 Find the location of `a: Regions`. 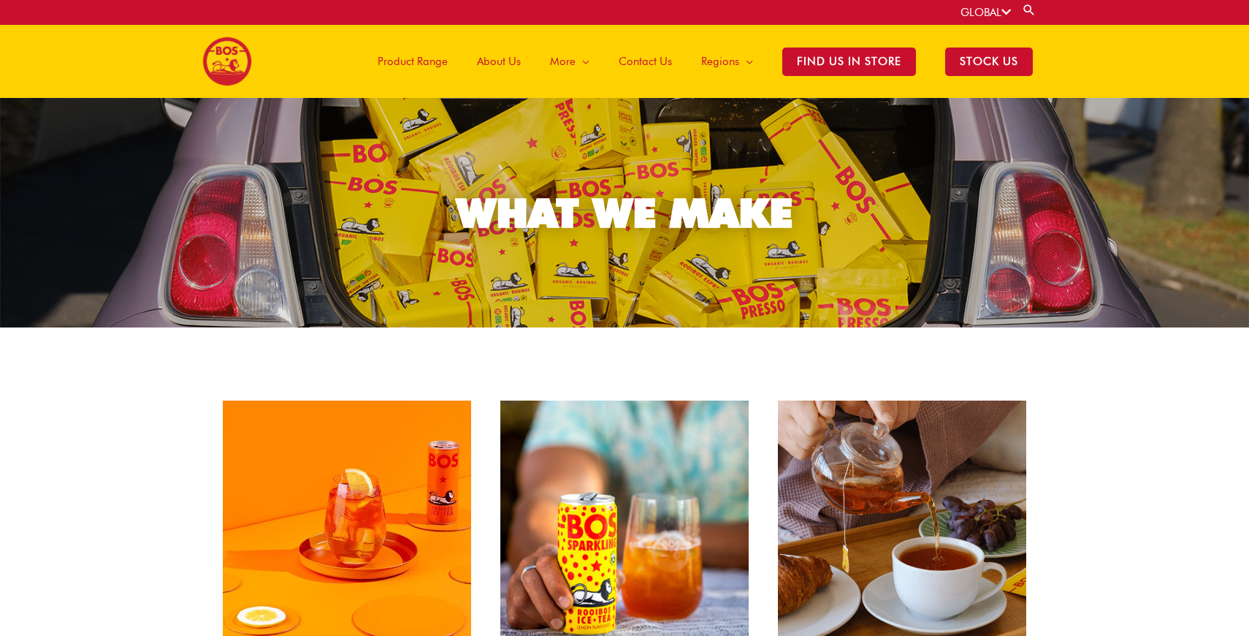

a: Regions is located at coordinates (727, 61).